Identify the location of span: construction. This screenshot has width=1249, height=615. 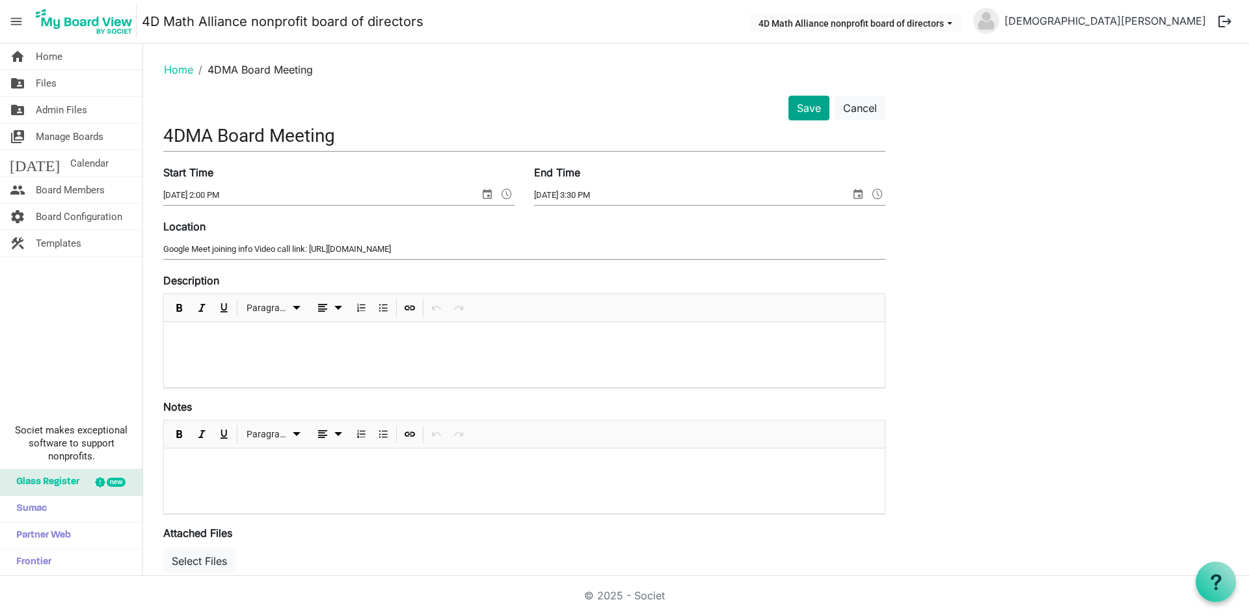
(18, 243).